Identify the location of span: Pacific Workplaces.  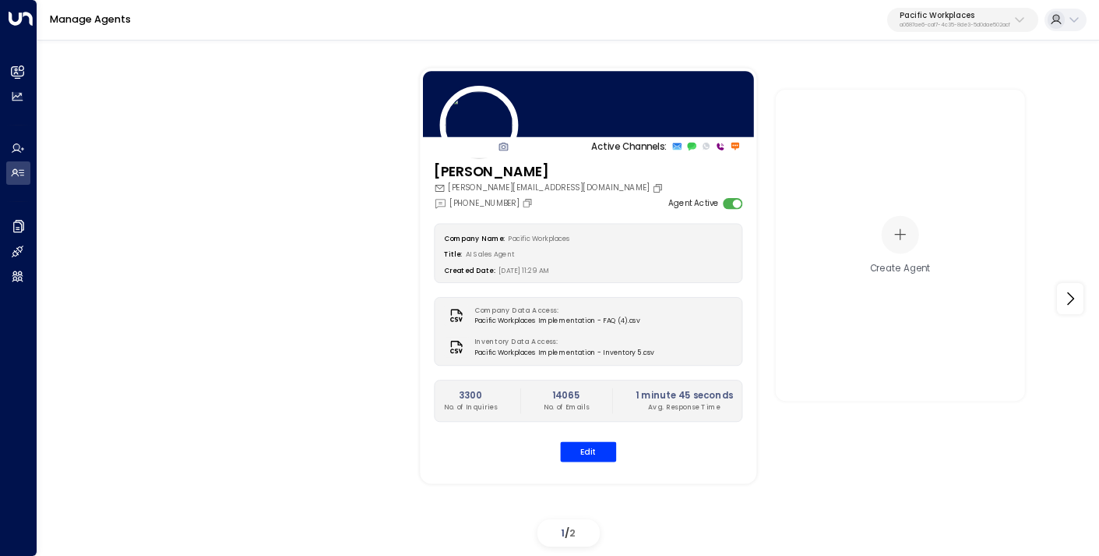
(538, 238).